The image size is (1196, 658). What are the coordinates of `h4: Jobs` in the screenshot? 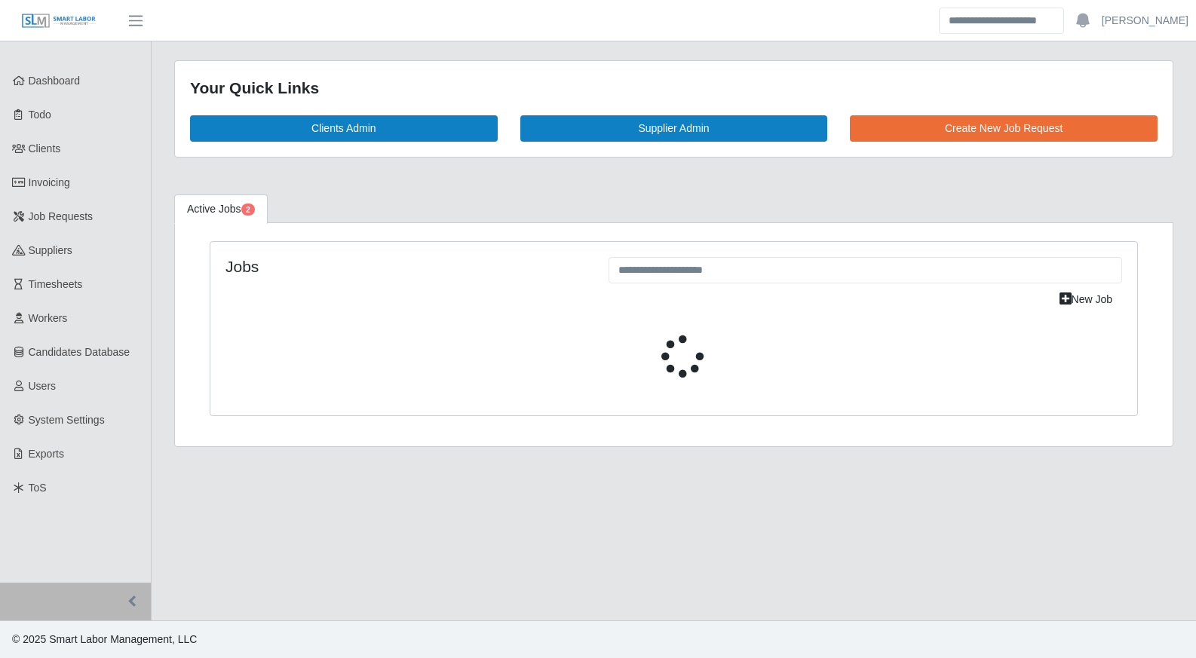 It's located at (406, 266).